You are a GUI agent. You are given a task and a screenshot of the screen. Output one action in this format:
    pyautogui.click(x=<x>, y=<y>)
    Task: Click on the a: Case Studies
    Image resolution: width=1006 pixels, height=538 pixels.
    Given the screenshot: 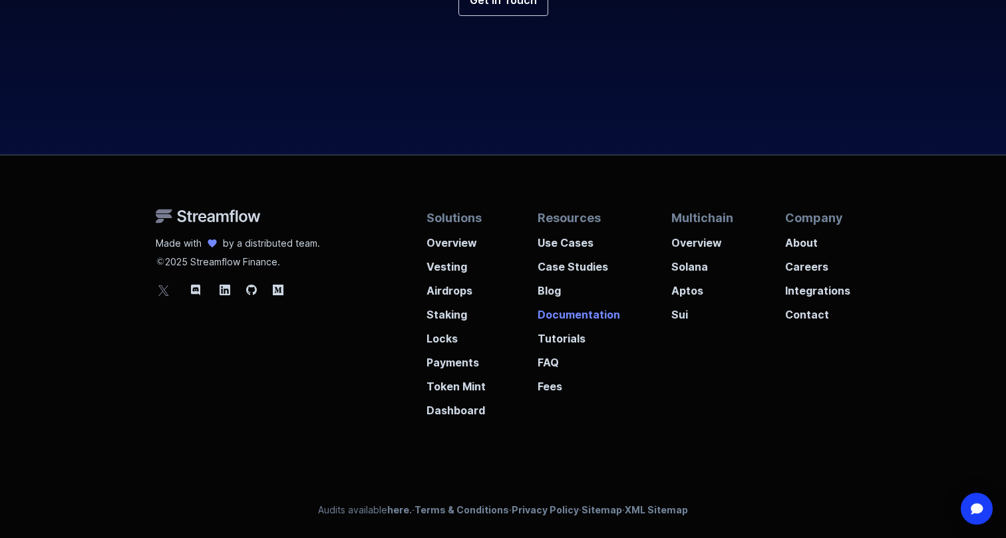 What is the action you would take?
    pyautogui.click(x=579, y=263)
    